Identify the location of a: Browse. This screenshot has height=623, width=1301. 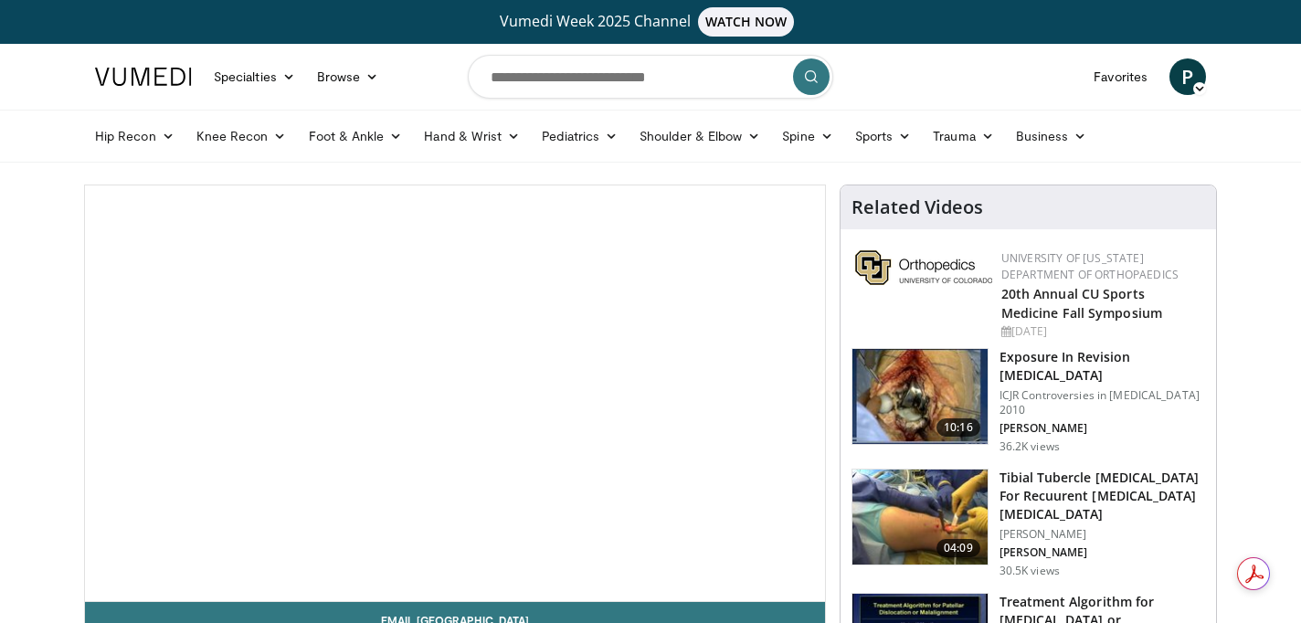
(348, 77).